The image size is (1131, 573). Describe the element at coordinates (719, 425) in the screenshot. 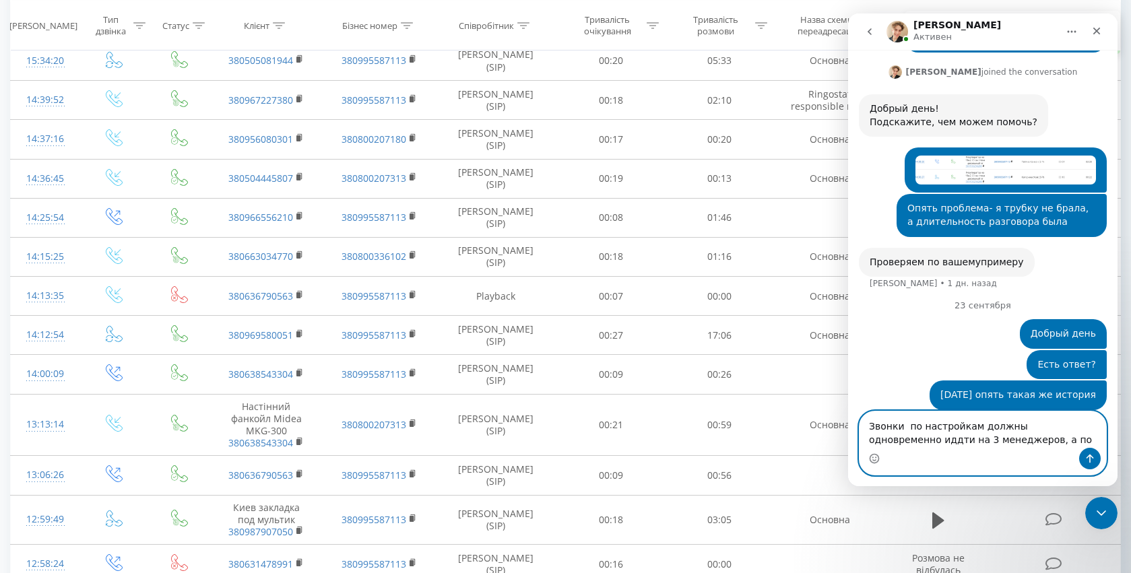

I see `td: 00:59` at that location.